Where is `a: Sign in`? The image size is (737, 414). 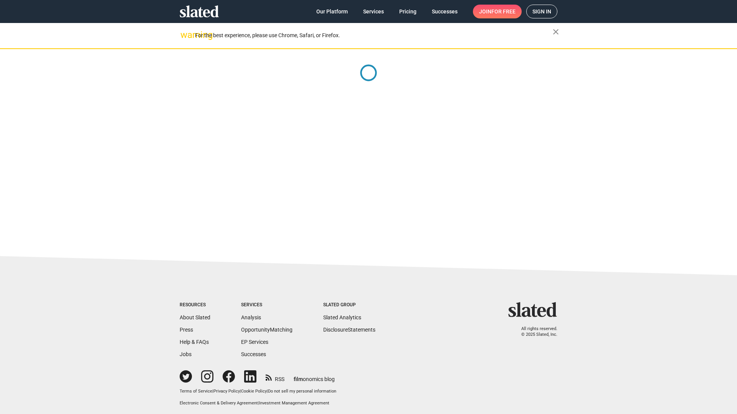 a: Sign in is located at coordinates (541, 12).